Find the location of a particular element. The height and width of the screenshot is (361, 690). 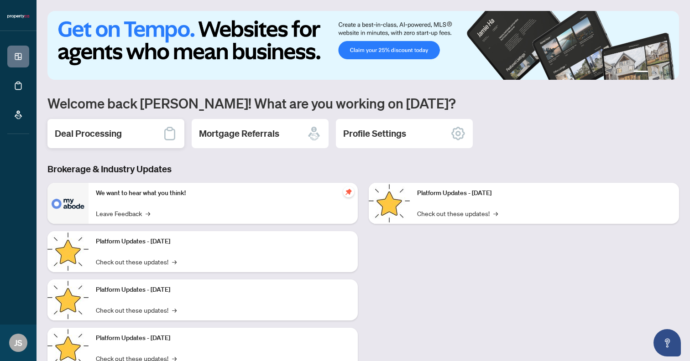

img: Platform Updates - July 21, 2025 is located at coordinates (68, 300).